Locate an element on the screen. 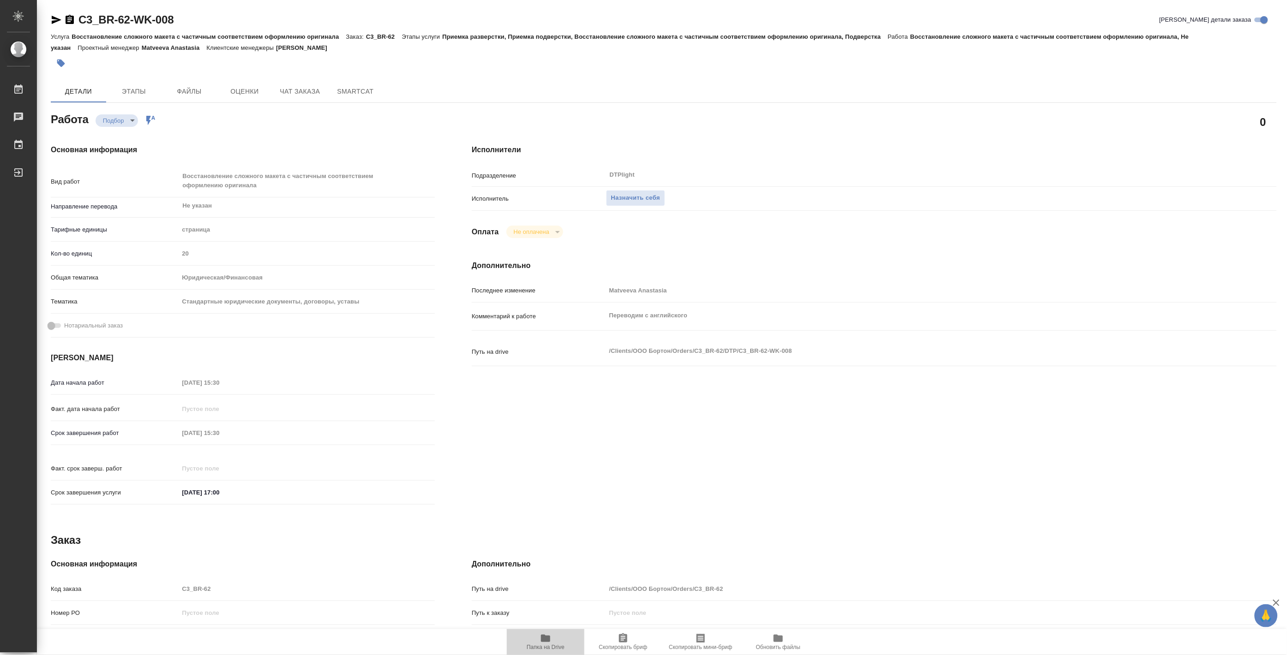 The width and height of the screenshot is (1287, 655). p: Matveeva Anastasia is located at coordinates (174, 48).